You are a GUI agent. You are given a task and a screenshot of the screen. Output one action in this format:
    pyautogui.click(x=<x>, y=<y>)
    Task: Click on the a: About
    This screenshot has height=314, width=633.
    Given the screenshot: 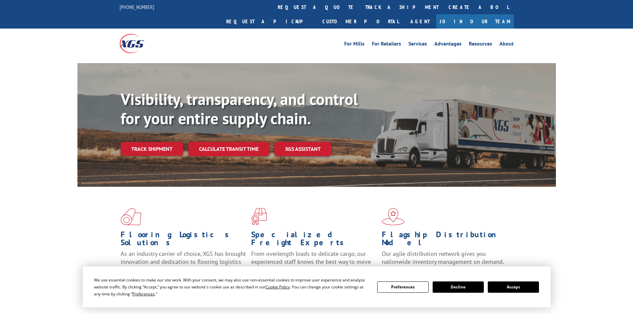 What is the action you would take?
    pyautogui.click(x=506, y=45)
    